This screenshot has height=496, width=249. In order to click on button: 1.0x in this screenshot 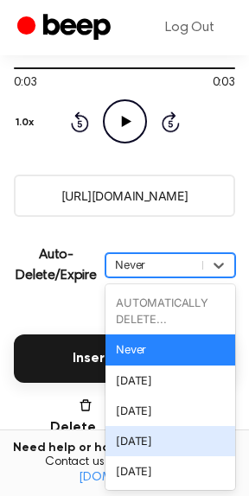, I will do `click(27, 123)`.